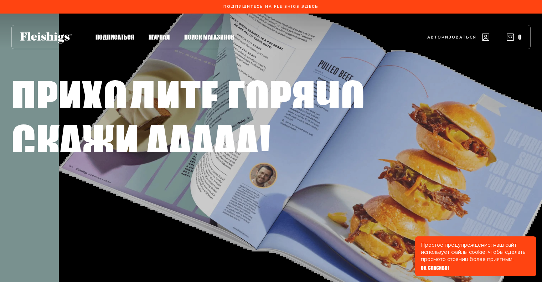 Image resolution: width=542 pixels, height=282 pixels. I want to click on a: Подпишитесь на Fleishigs здесь, so click(271, 6).